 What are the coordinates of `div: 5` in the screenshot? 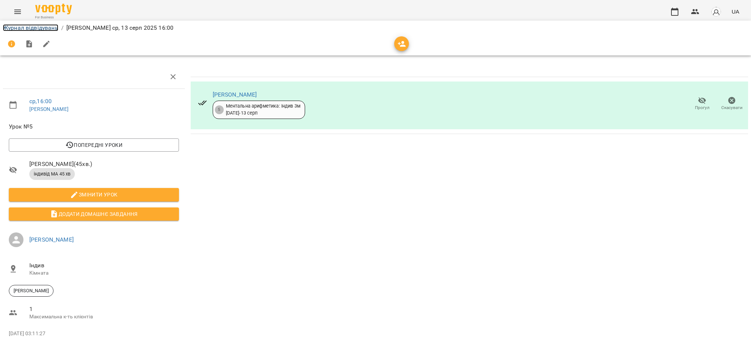 It's located at (219, 110).